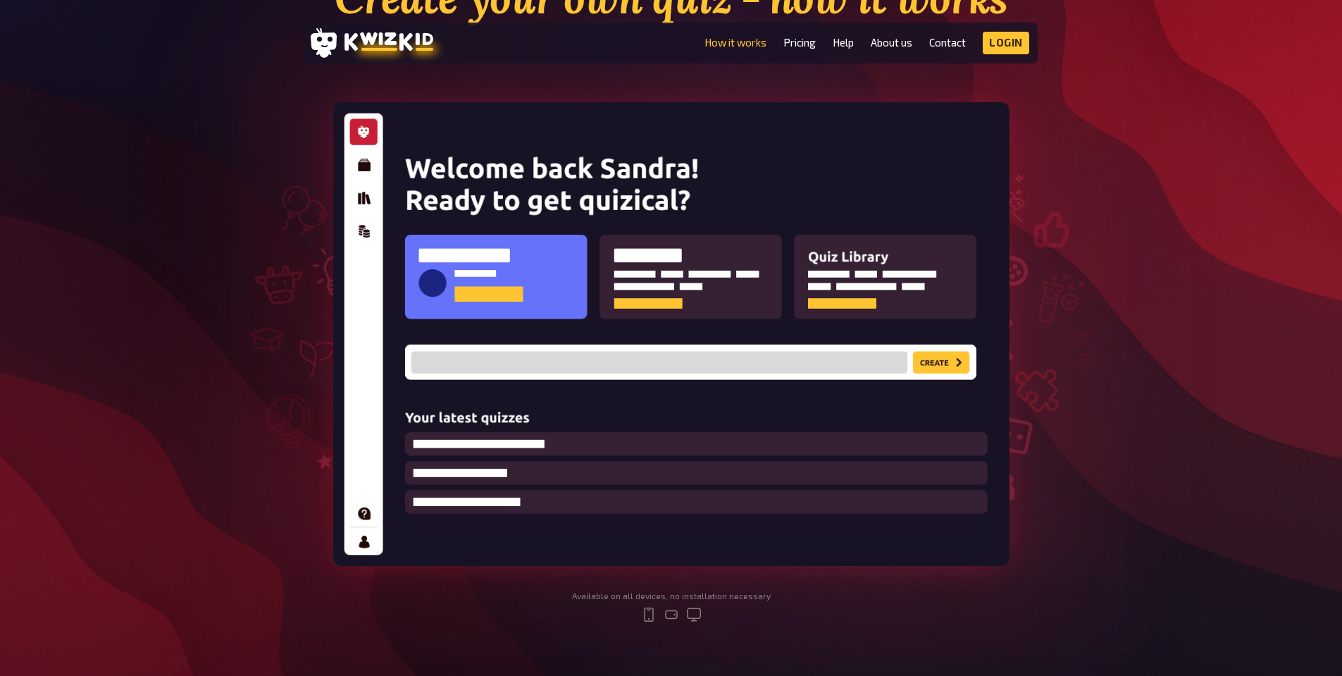 This screenshot has height=676, width=1342. I want to click on img: kwizkid, so click(671, 334).